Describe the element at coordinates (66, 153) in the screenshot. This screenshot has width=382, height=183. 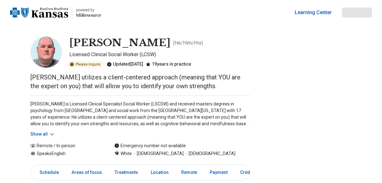
I see `div: Speaks English` at that location.